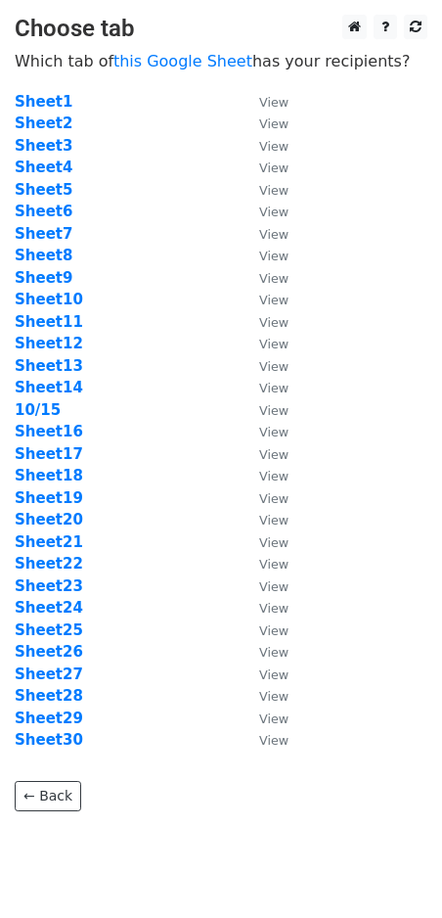 This screenshot has height=918, width=442. Describe the element at coordinates (221, 28) in the screenshot. I see `h3: Choose tab` at that location.